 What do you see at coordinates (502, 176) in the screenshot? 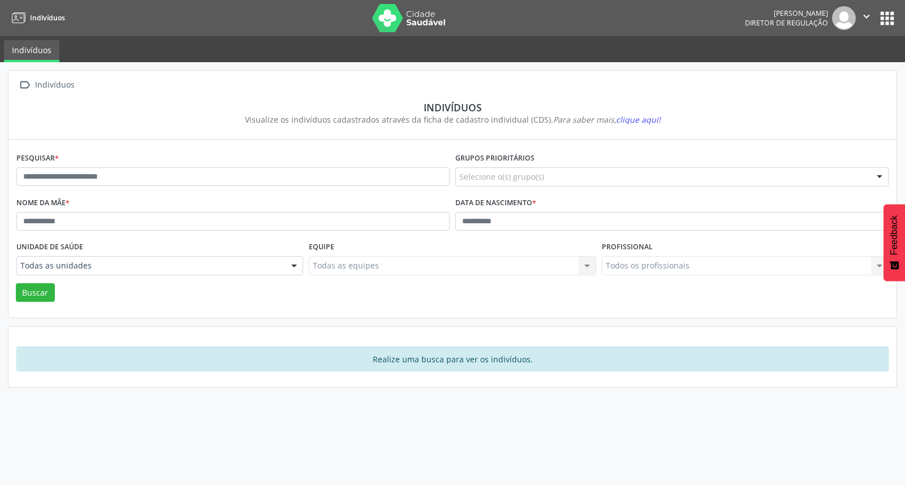
I see `span: Selecione o(s) grupo(s)` at bounding box center [502, 176].